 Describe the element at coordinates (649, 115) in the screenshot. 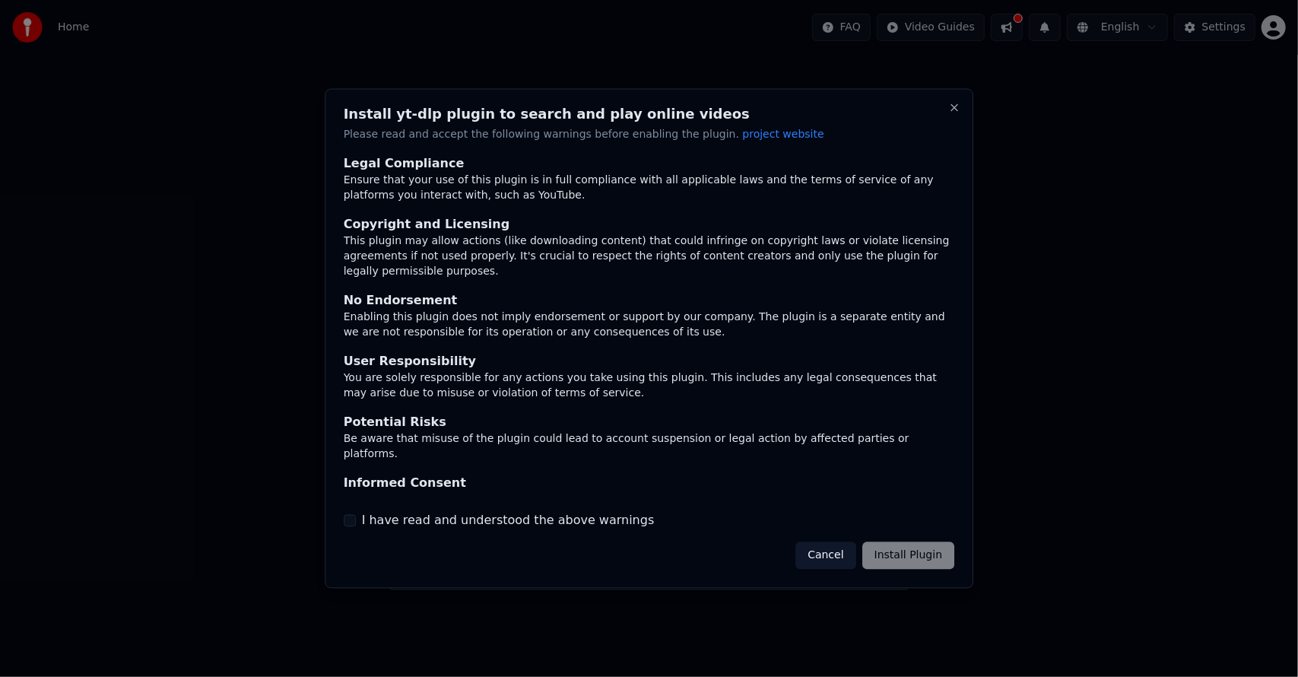

I see `h2: Install yt-dlp plugin to search and play online videos` at that location.